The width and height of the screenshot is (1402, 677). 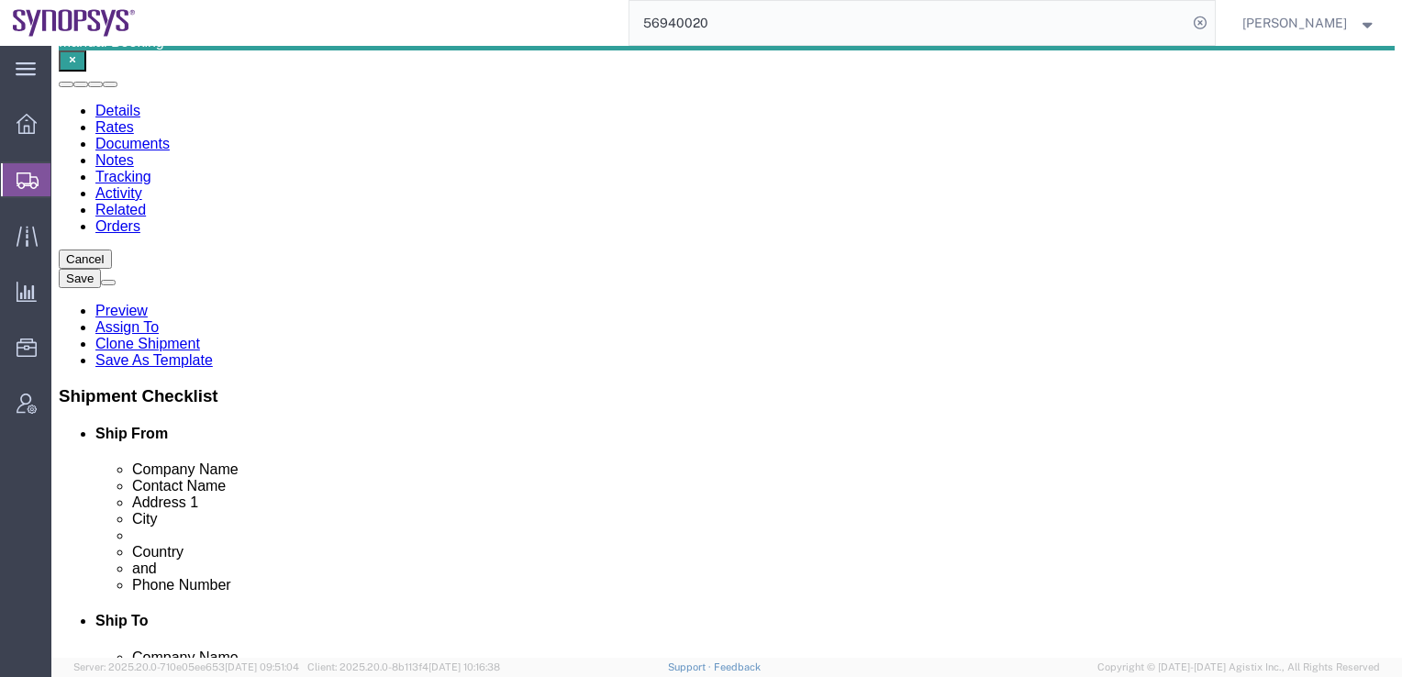 I want to click on input: Search for shipment number, reference number, so click(x=908, y=23).